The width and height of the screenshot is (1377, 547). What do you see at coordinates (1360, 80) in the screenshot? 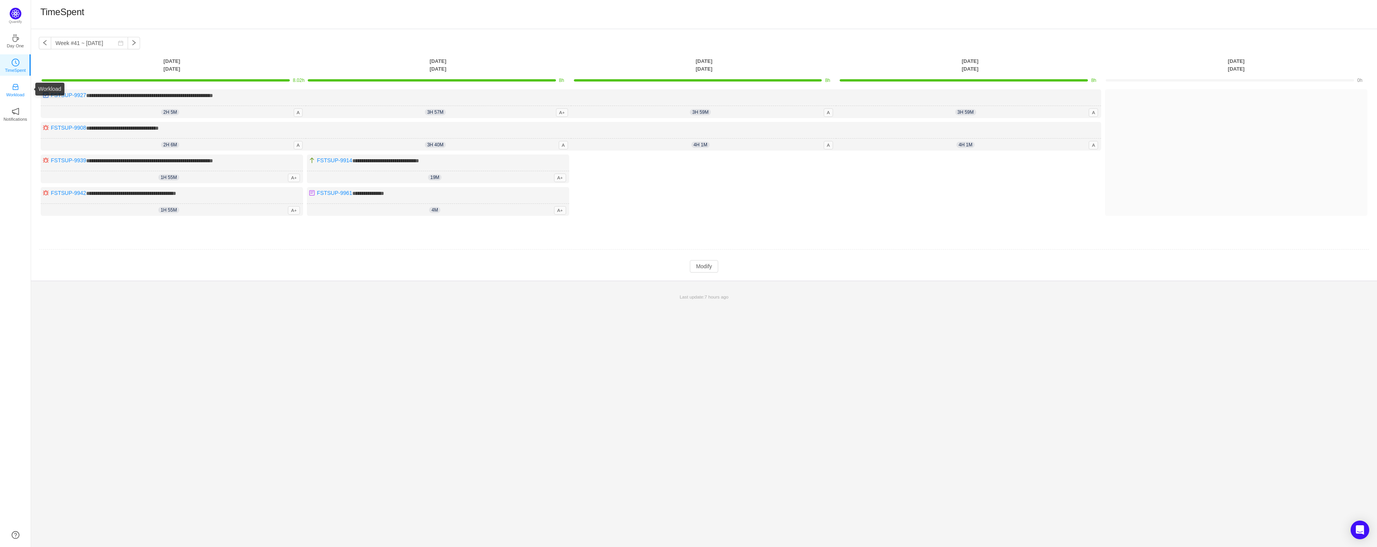
I see `span: 0h` at bounding box center [1360, 80].